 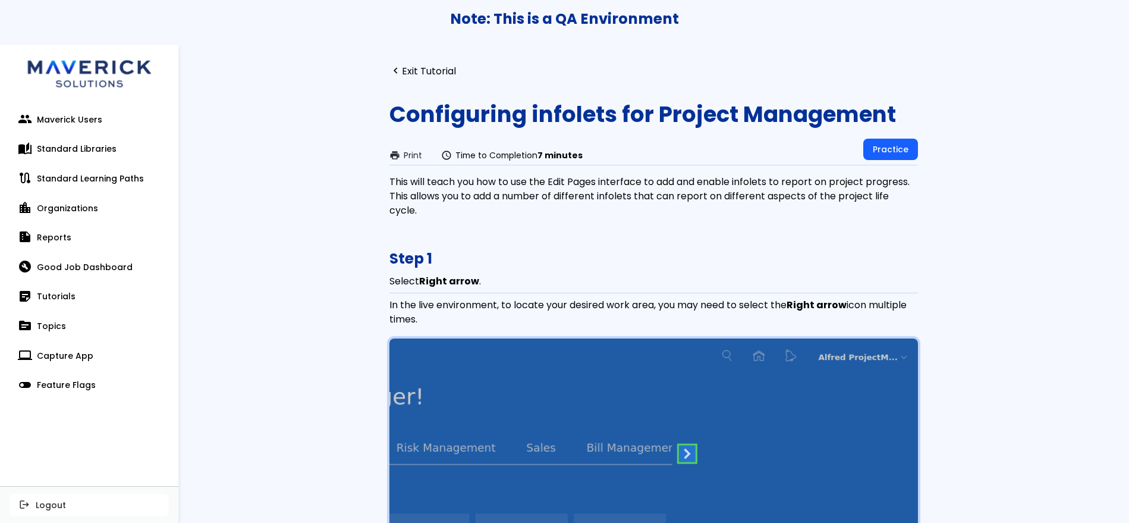 I want to click on h3: Step 1, so click(x=653, y=259).